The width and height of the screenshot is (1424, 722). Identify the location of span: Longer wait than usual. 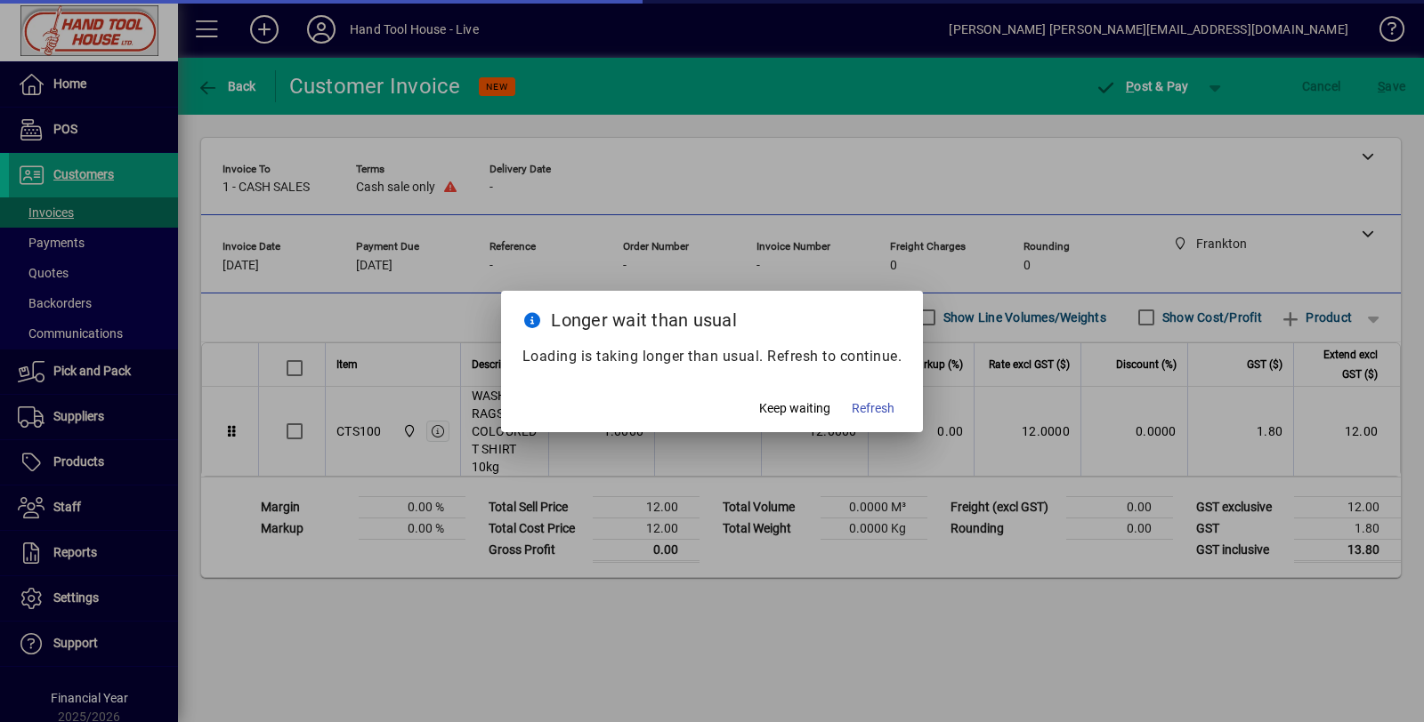
(643, 320).